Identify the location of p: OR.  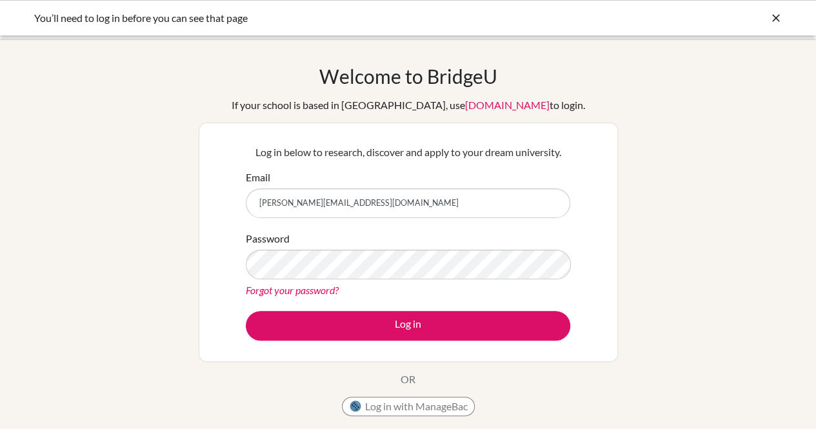
(408, 379).